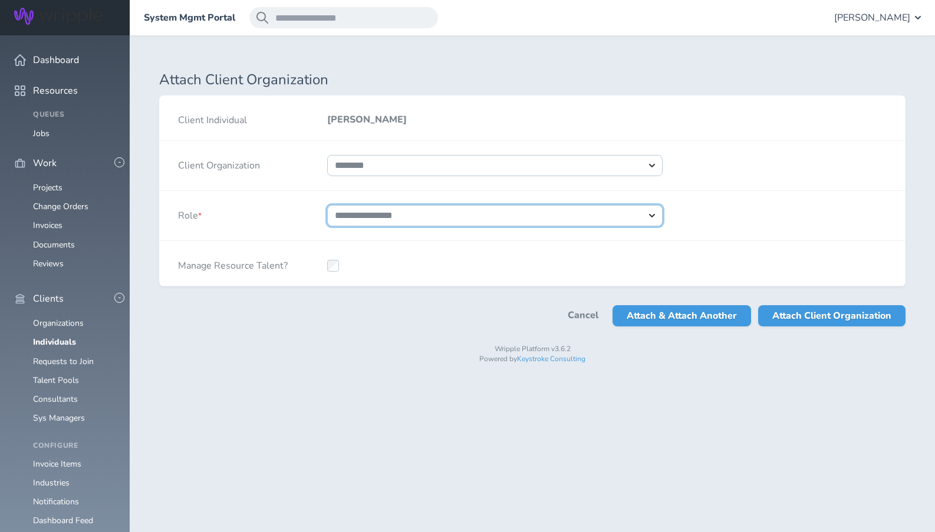  What do you see at coordinates (58, 323) in the screenshot?
I see `a: Organizations` at bounding box center [58, 323].